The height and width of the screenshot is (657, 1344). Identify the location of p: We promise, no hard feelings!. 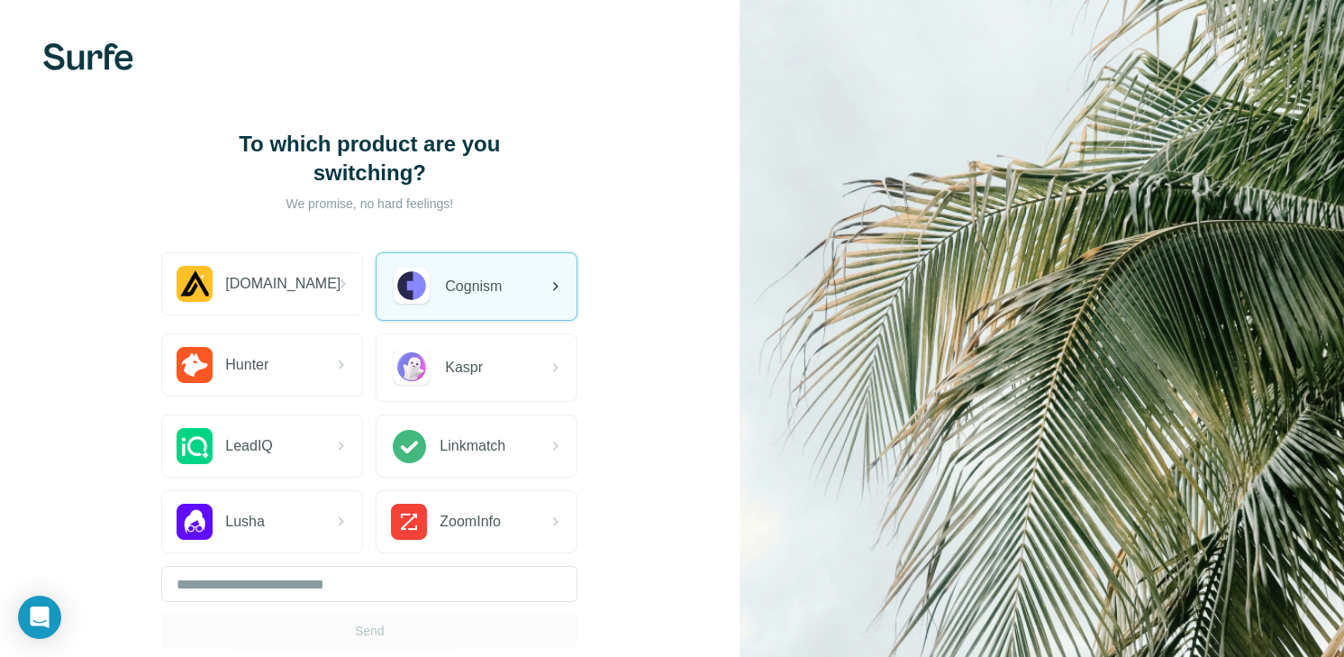
(369, 204).